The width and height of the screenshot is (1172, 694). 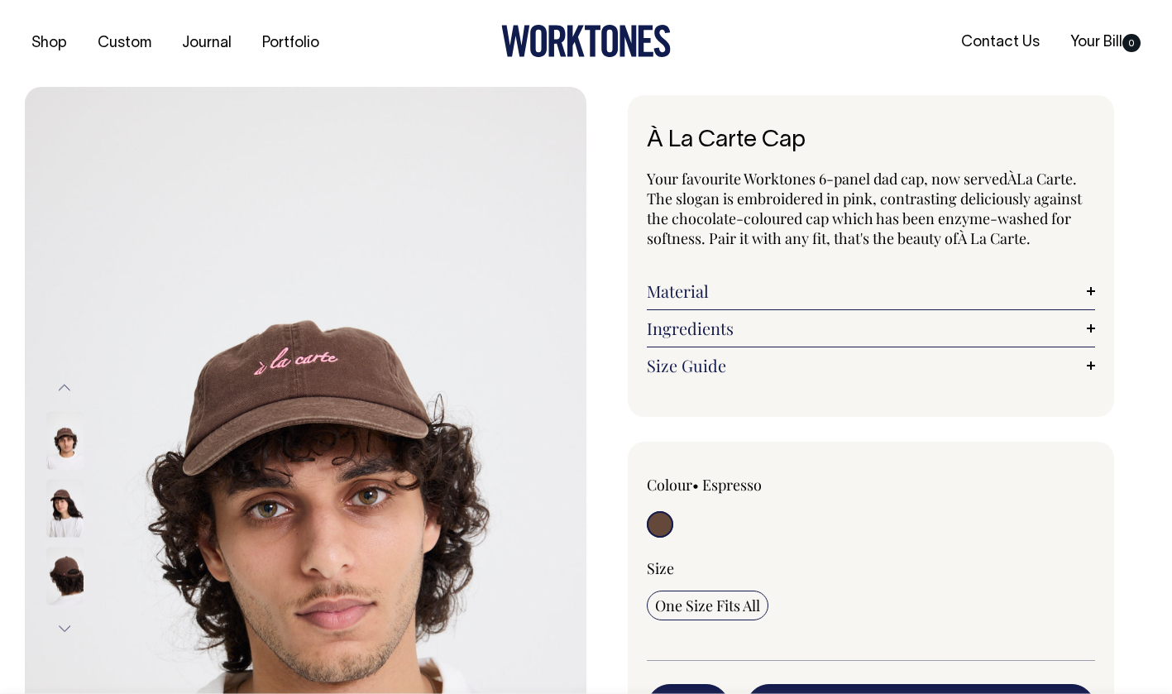 I want to click on a: Custom, so click(x=124, y=43).